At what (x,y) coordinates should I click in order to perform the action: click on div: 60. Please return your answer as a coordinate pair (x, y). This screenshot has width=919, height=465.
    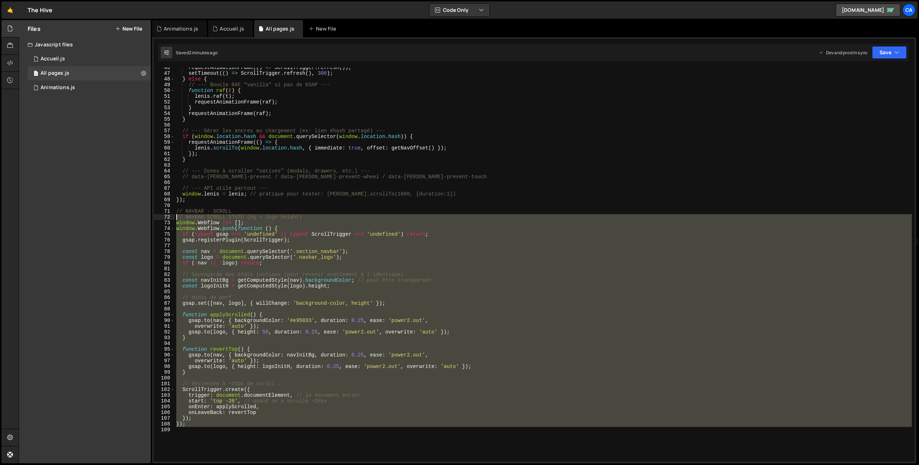
    Looking at the image, I should click on (164, 148).